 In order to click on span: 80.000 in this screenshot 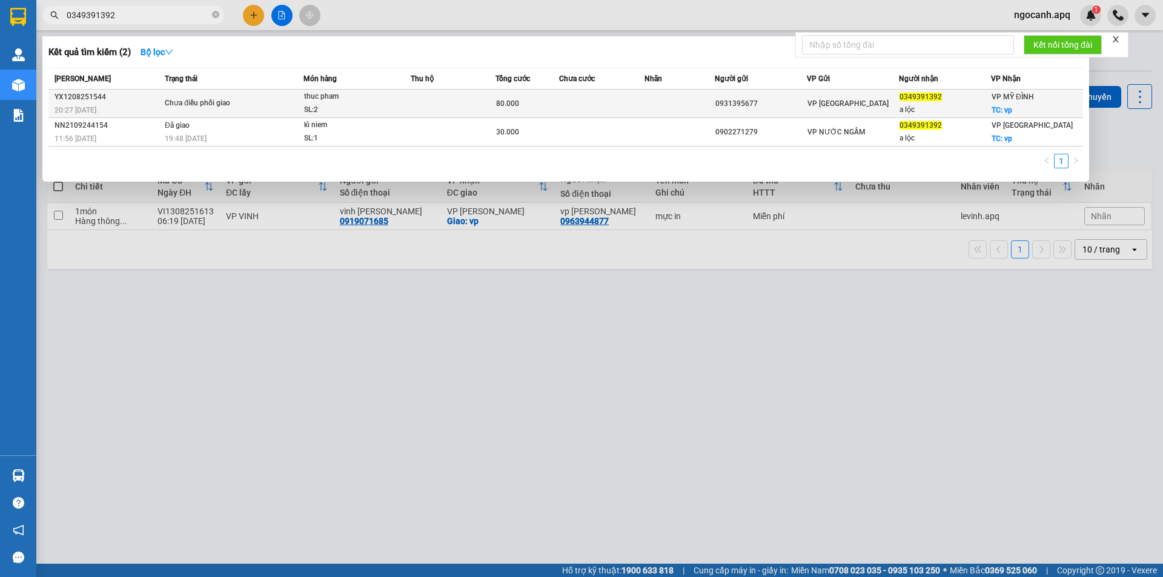, I will do `click(507, 104)`.